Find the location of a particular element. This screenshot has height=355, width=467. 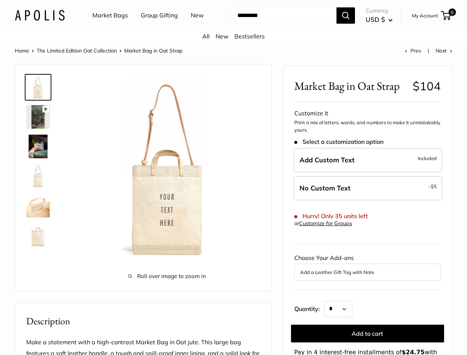

label: Quantity: is located at coordinates (309, 308).